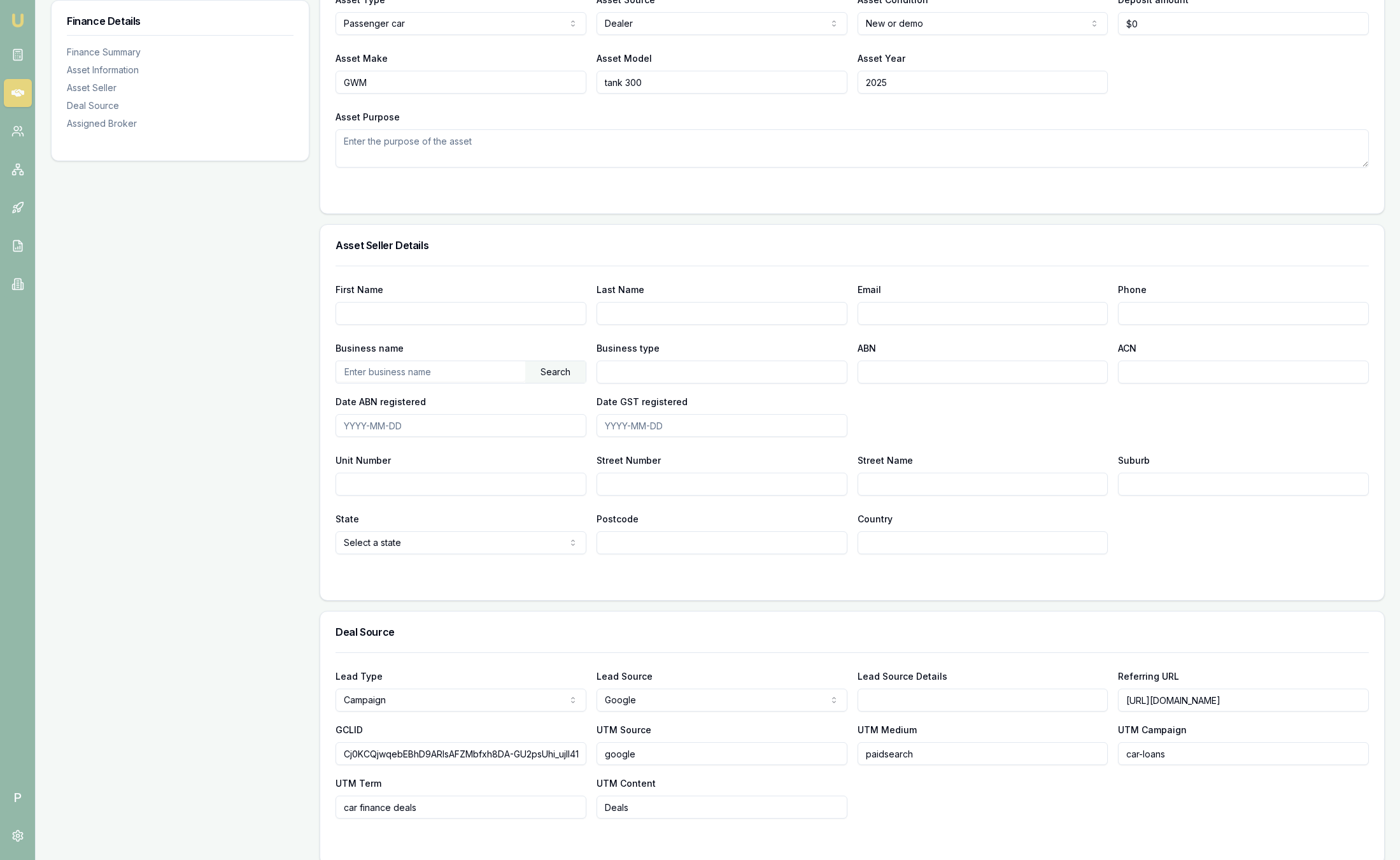 The height and width of the screenshot is (860, 1400). I want to click on label: Asset Make, so click(362, 58).